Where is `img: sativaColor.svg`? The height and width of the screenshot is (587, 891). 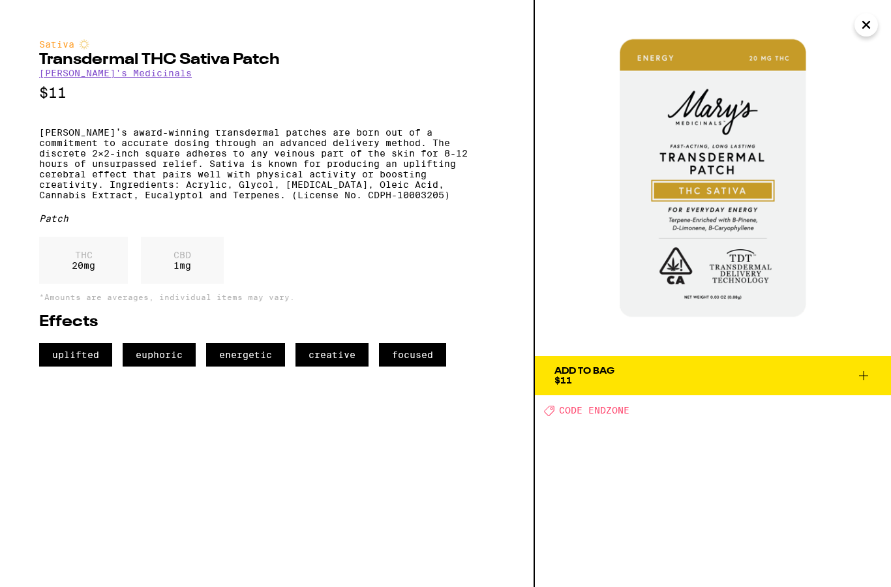
img: sativaColor.svg is located at coordinates (84, 44).